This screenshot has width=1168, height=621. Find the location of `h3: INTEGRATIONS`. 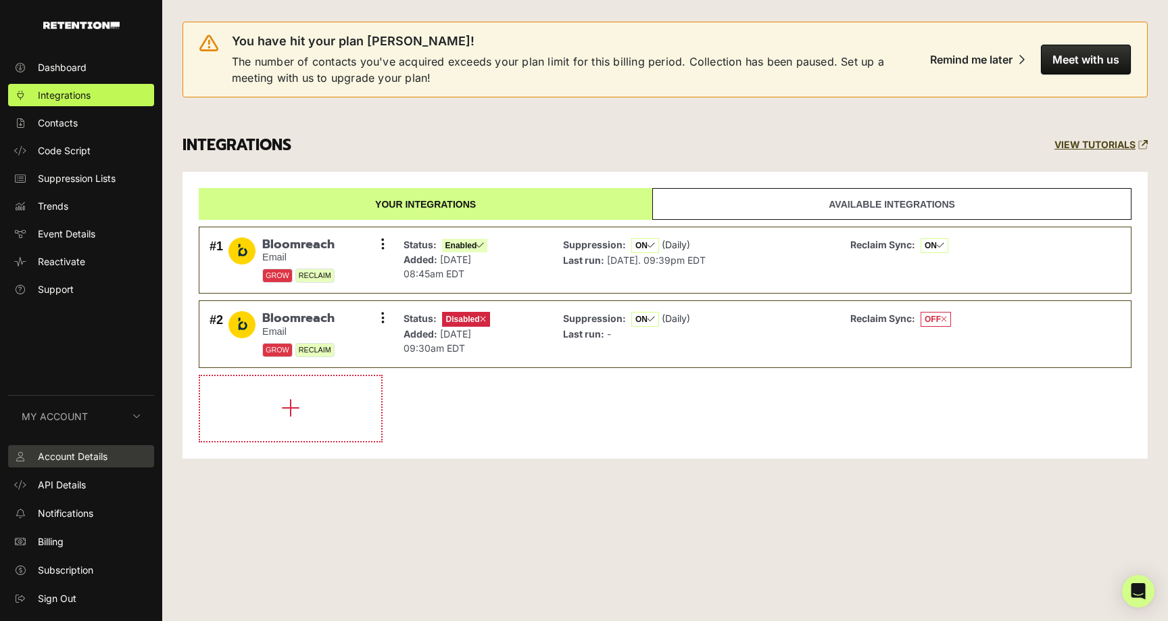

h3: INTEGRATIONS is located at coordinates (237, 145).